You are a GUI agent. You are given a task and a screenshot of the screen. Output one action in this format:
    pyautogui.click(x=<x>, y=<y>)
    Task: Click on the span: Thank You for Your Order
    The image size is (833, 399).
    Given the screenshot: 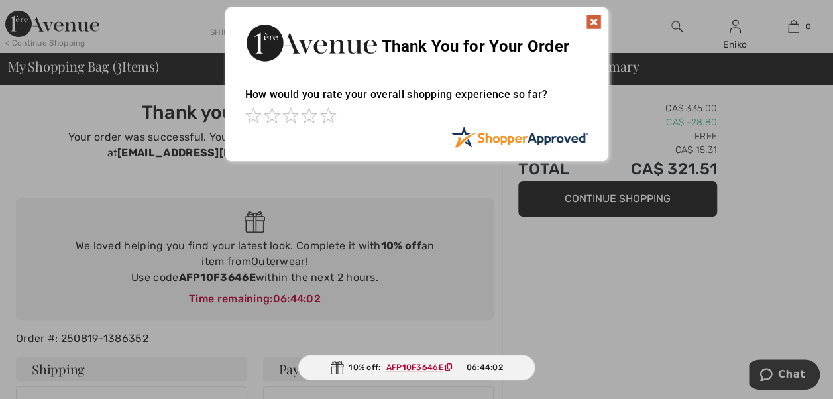 What is the action you would take?
    pyautogui.click(x=475, y=46)
    